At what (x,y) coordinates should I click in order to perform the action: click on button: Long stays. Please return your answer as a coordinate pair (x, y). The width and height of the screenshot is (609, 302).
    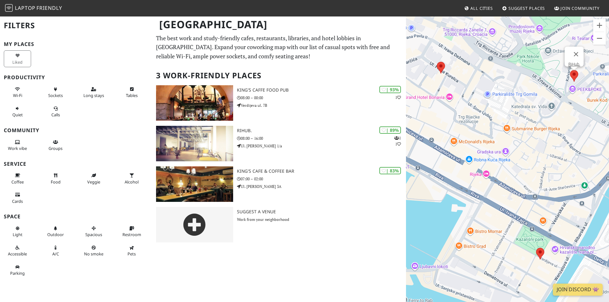
    Looking at the image, I should click on (94, 92).